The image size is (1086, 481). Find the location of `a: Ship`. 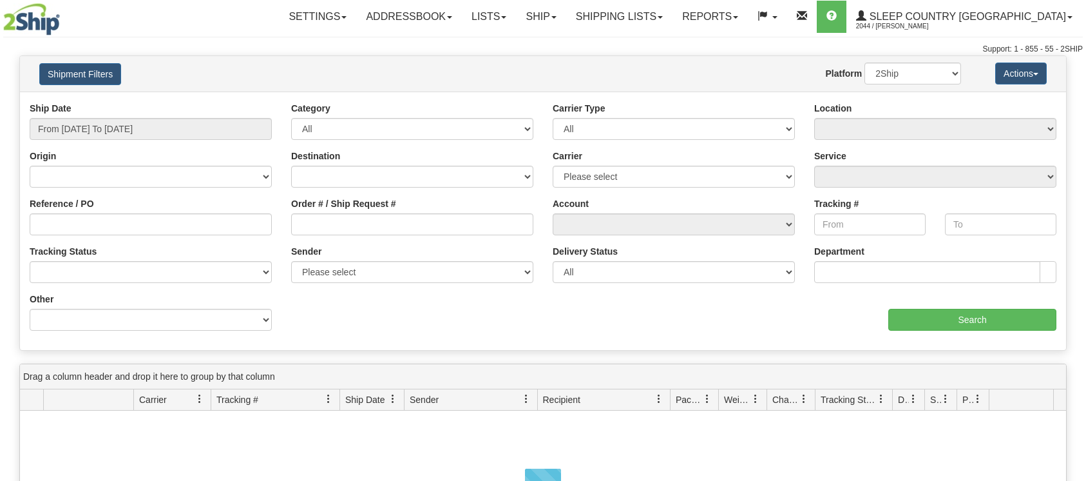

a: Ship is located at coordinates (540, 17).